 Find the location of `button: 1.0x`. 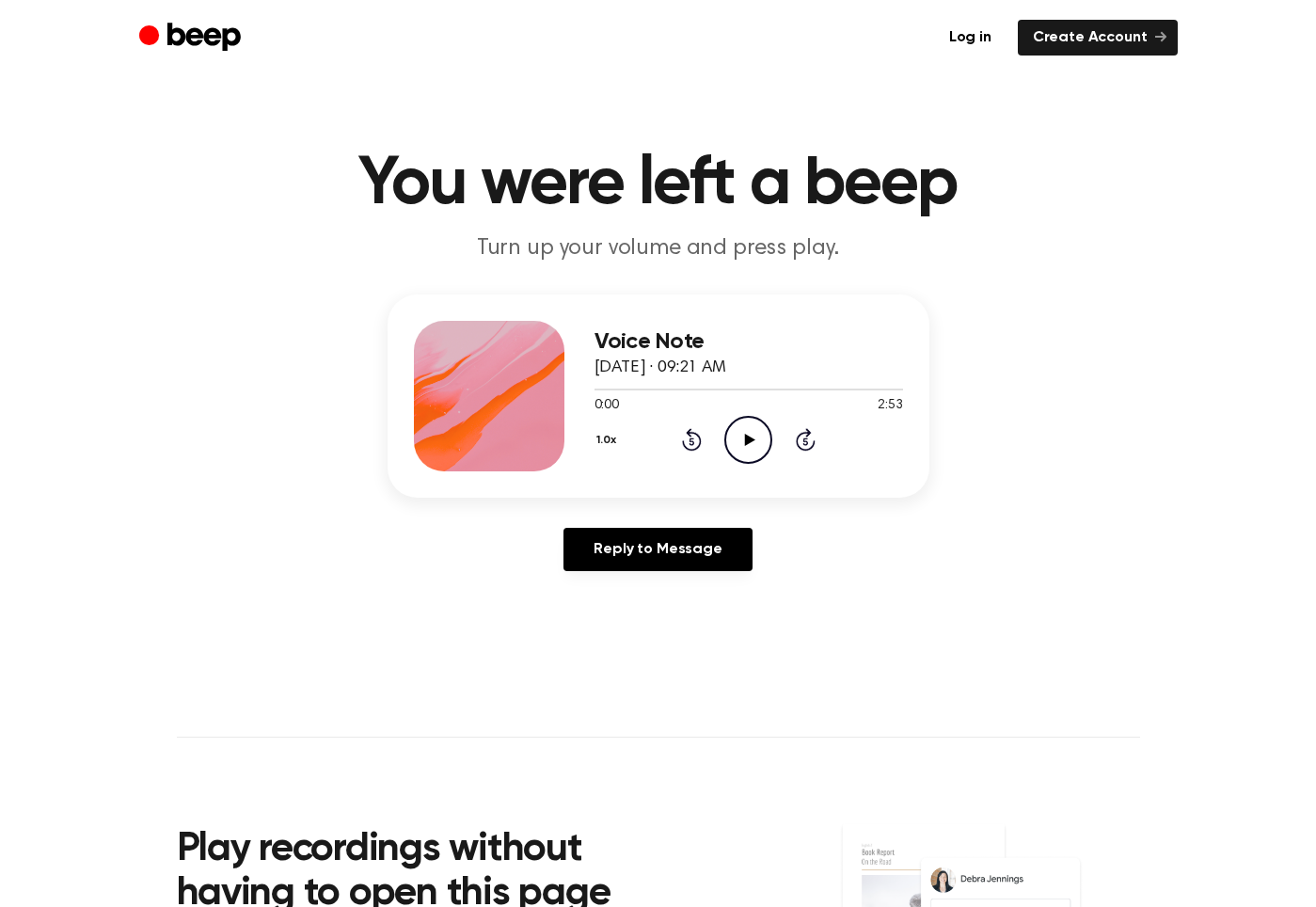

button: 1.0x is located at coordinates (609, 440).